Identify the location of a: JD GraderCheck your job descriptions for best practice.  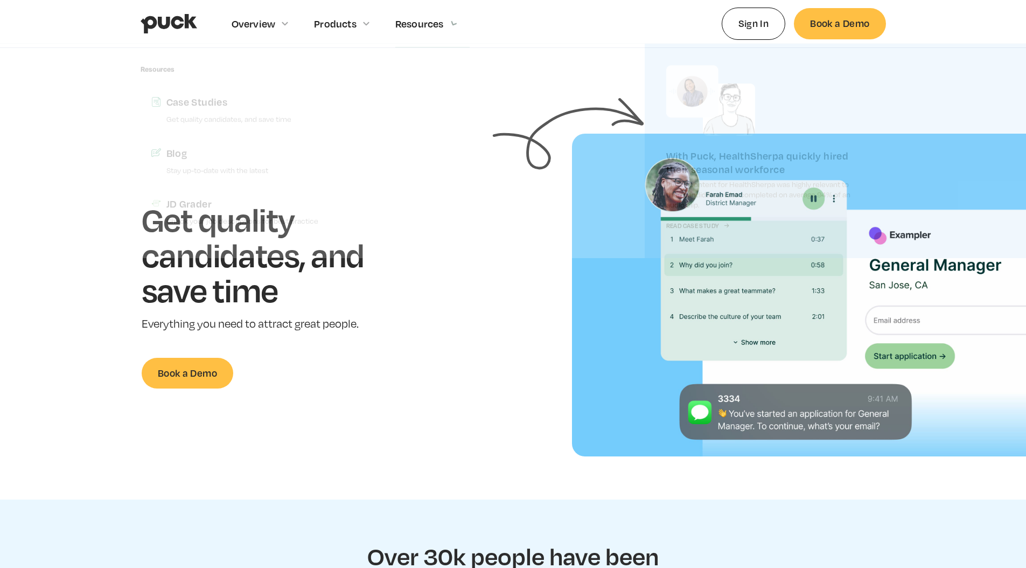
(261, 211).